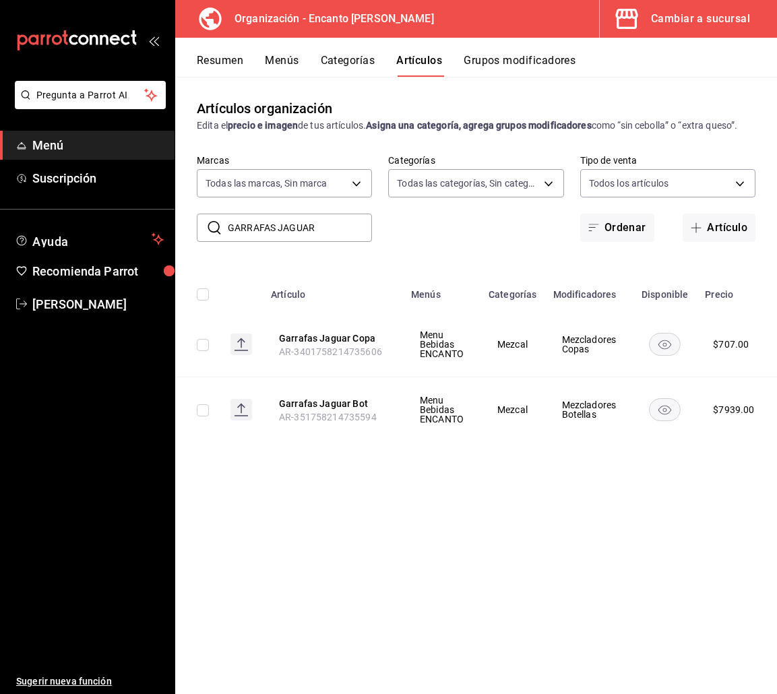 The image size is (777, 694). Describe the element at coordinates (730, 344) in the screenshot. I see `div: $ 707.00` at that location.